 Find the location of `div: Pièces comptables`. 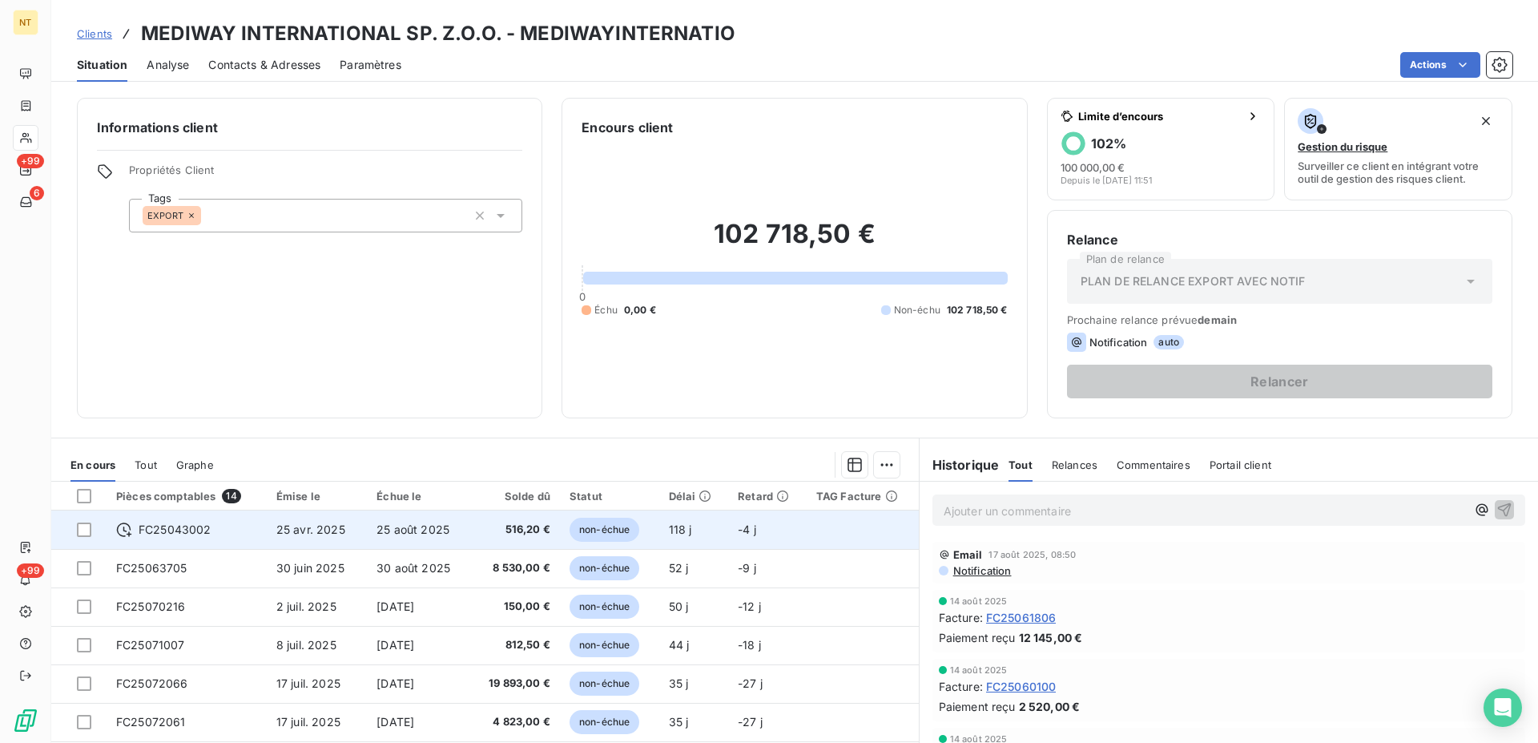

div: Pièces comptables is located at coordinates (187, 496).